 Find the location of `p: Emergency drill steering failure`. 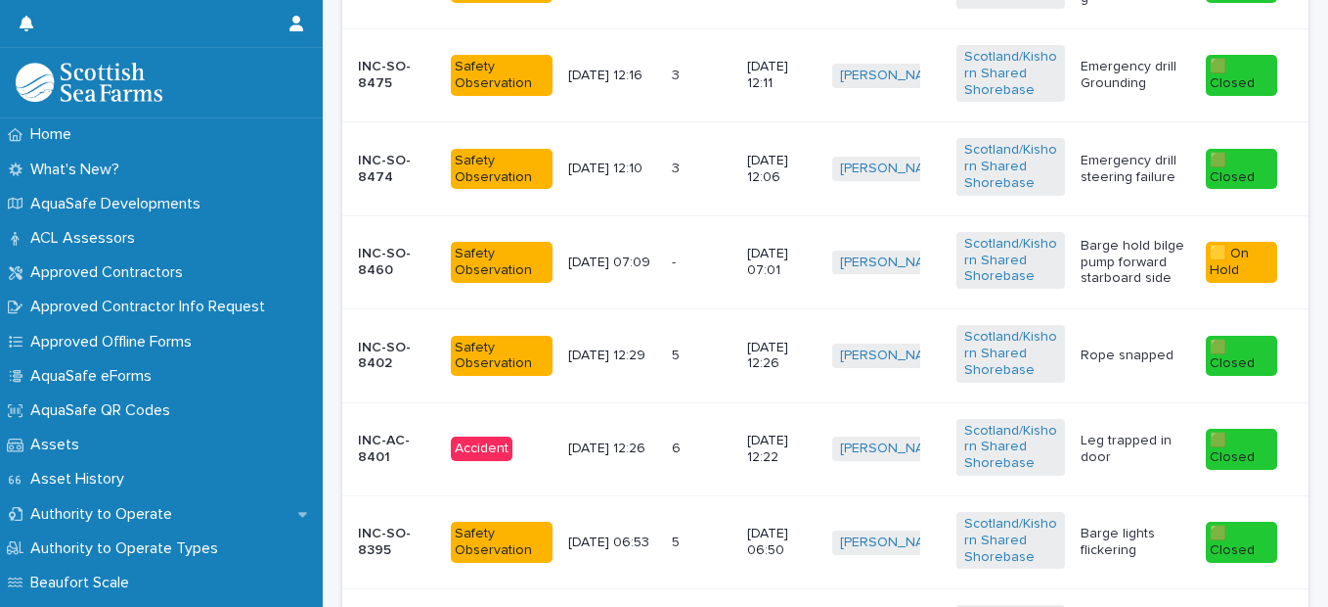

p: Emergency drill steering failure is located at coordinates (1135, 169).